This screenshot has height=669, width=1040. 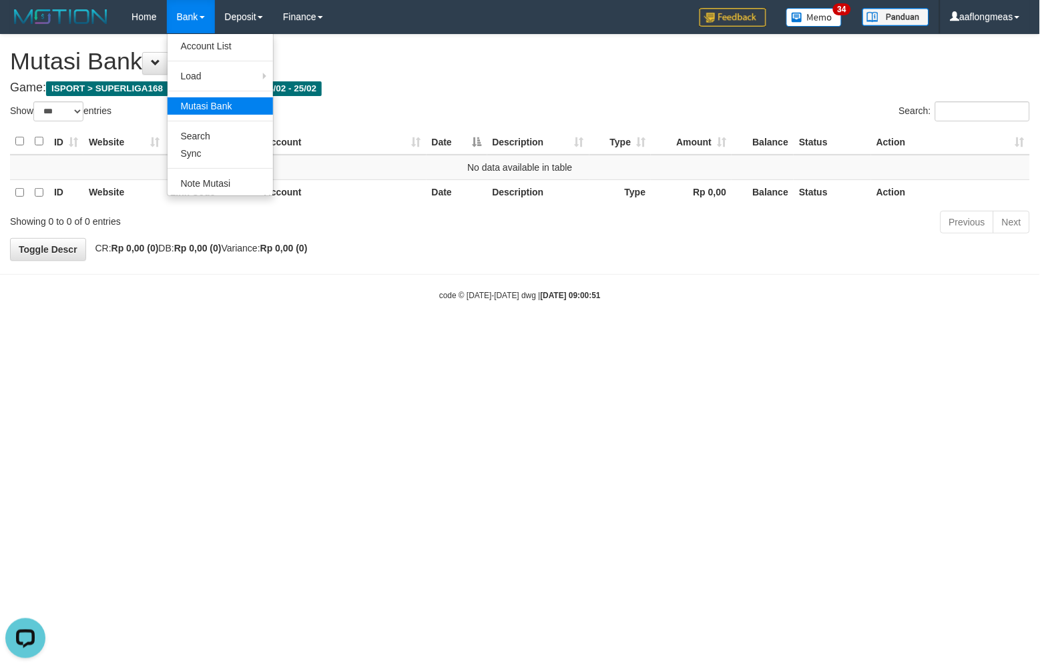 I want to click on a: Next, so click(x=1011, y=222).